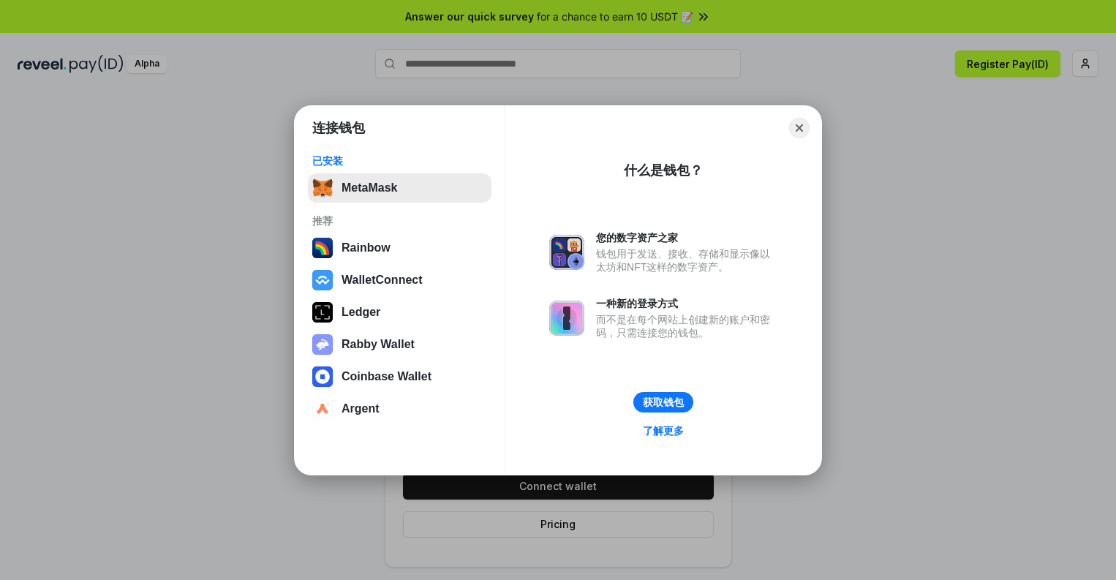 The width and height of the screenshot is (1116, 580). What do you see at coordinates (399, 221) in the screenshot?
I see `div: 推荐` at bounding box center [399, 221].